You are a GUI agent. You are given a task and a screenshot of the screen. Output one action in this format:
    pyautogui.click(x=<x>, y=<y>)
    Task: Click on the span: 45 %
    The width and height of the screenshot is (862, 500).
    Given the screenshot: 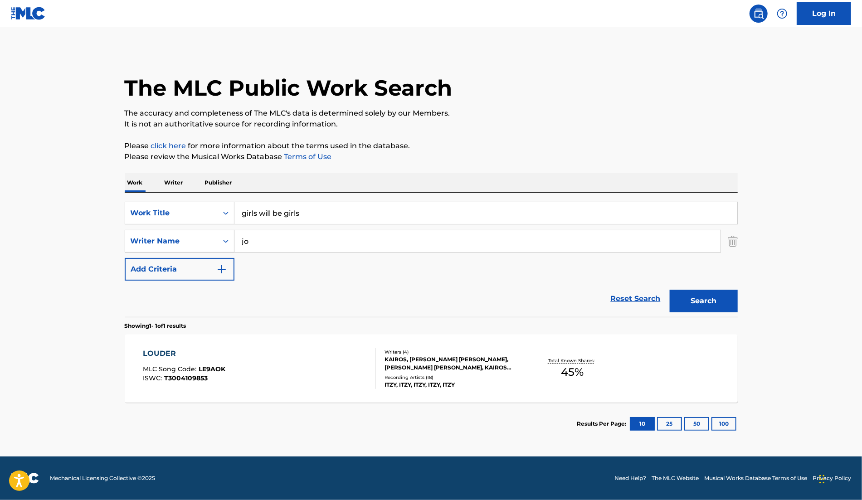 What is the action you would take?
    pyautogui.click(x=573, y=372)
    